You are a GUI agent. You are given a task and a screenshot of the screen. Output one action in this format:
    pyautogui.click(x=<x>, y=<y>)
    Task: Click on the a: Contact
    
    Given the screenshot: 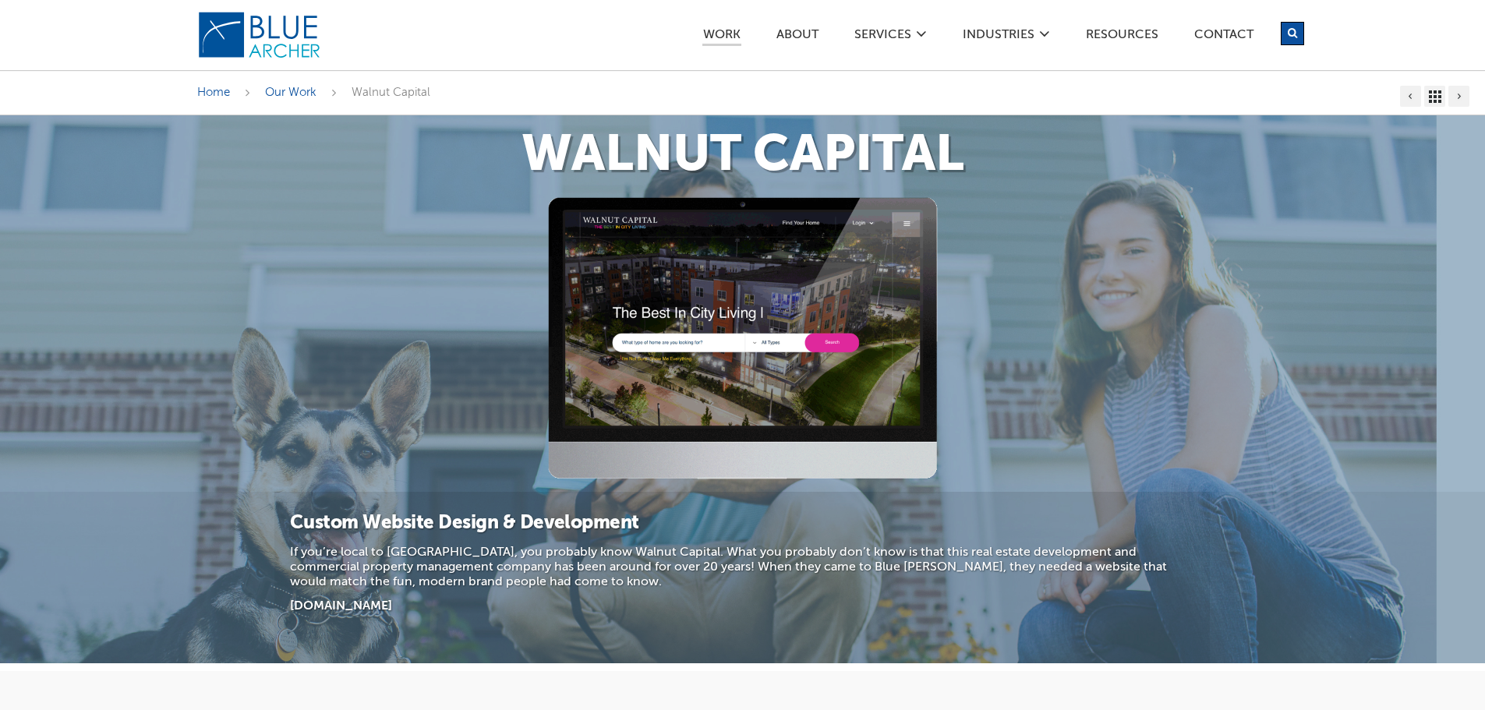 What is the action you would take?
    pyautogui.click(x=1224, y=37)
    